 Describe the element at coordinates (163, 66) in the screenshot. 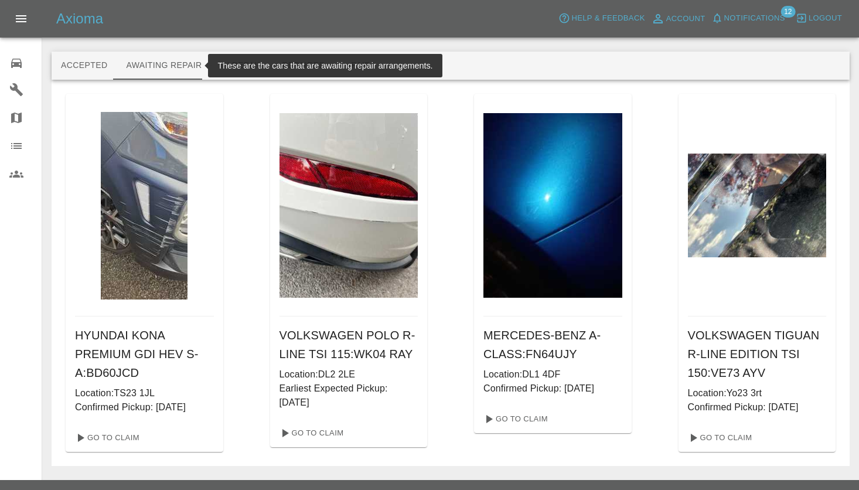

I see `button: Awaiting Repair` at that location.